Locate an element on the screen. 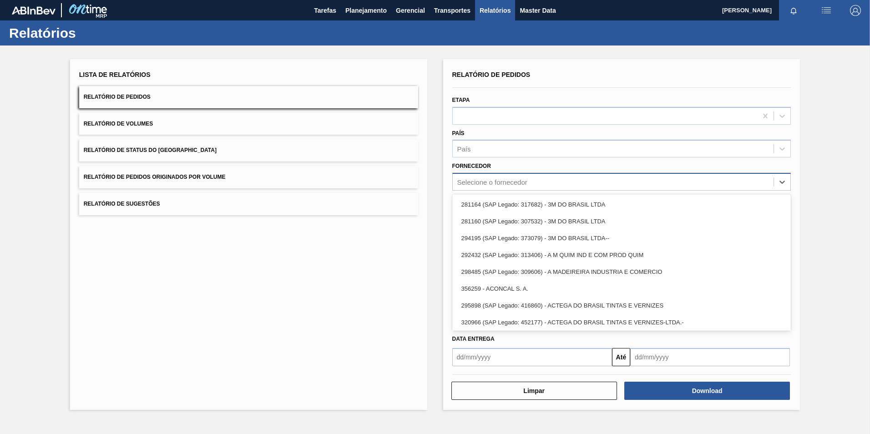 This screenshot has height=434, width=870. img: TNhmsLtSVTkK8tSr43FrP2fwEKptu5GPRR3wAAAABJRU5ErkJggg== is located at coordinates (34, 10).